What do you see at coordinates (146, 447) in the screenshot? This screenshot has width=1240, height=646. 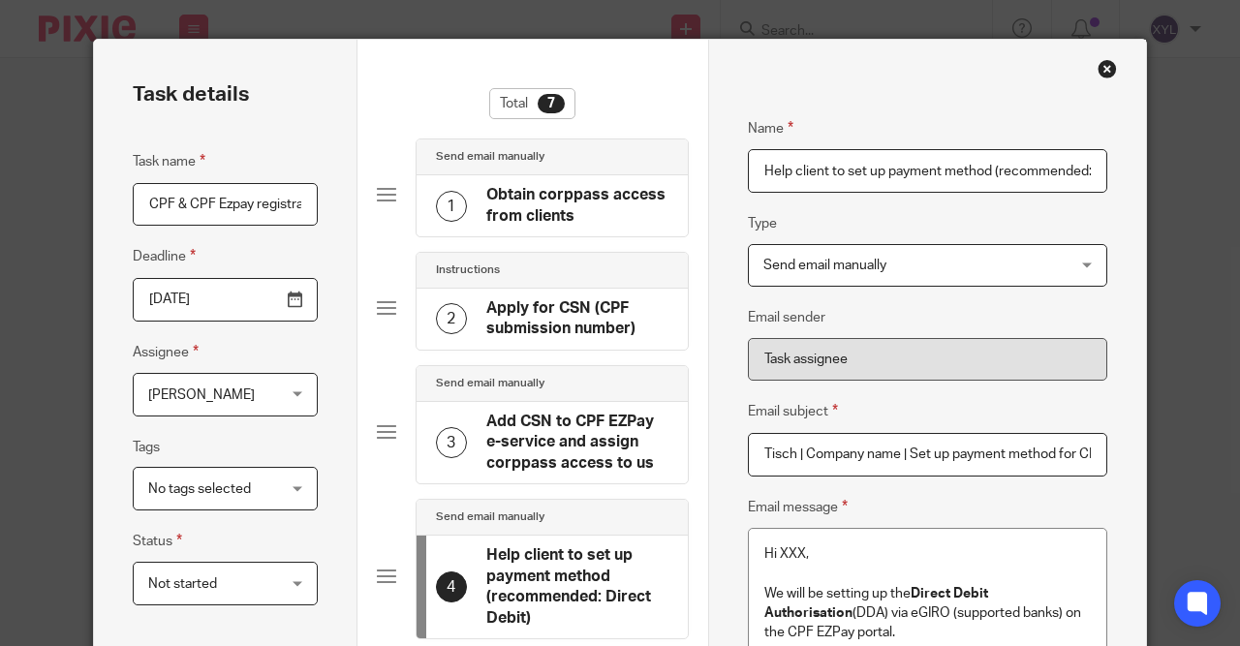 I see `label: Tags` at bounding box center [146, 447].